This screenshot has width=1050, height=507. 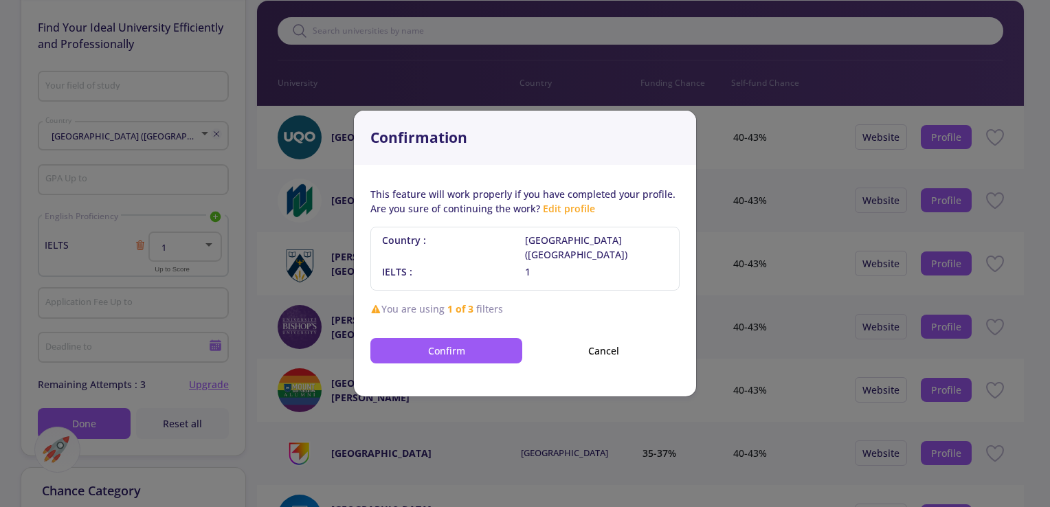 I want to click on a: Edit profile, so click(x=569, y=208).